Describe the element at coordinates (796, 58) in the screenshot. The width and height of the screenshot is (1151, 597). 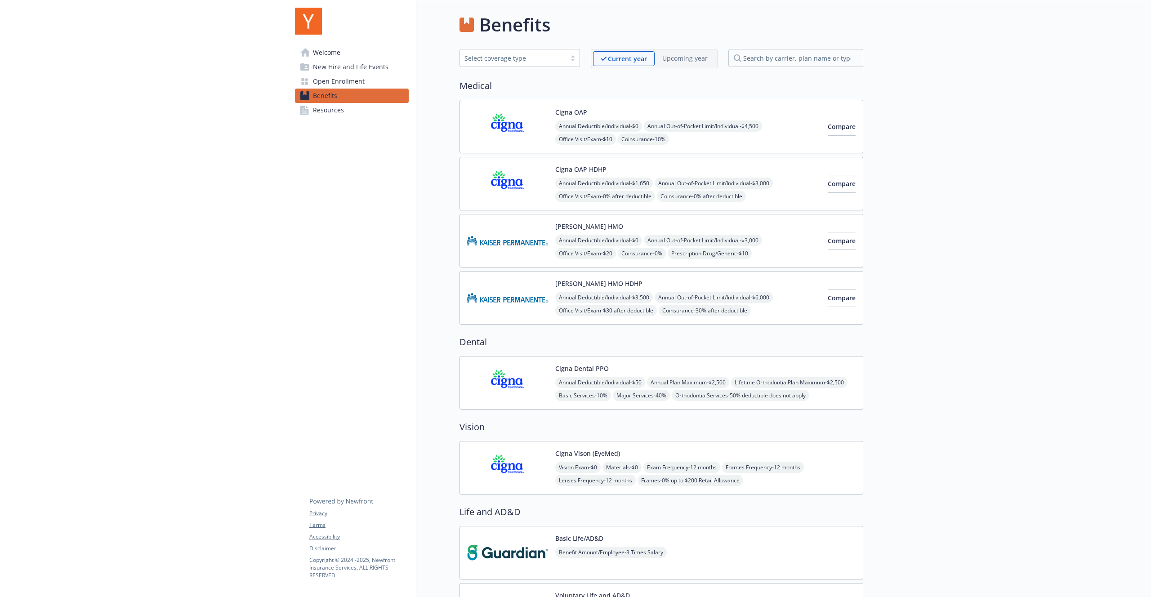
I see `input: search by carrier, plan name or type` at that location.